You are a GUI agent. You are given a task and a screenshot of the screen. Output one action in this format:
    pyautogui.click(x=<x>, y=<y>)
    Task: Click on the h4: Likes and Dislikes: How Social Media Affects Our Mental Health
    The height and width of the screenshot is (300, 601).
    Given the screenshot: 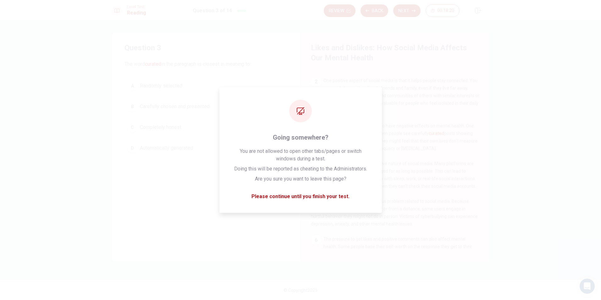 What is the action you would take?
    pyautogui.click(x=394, y=53)
    